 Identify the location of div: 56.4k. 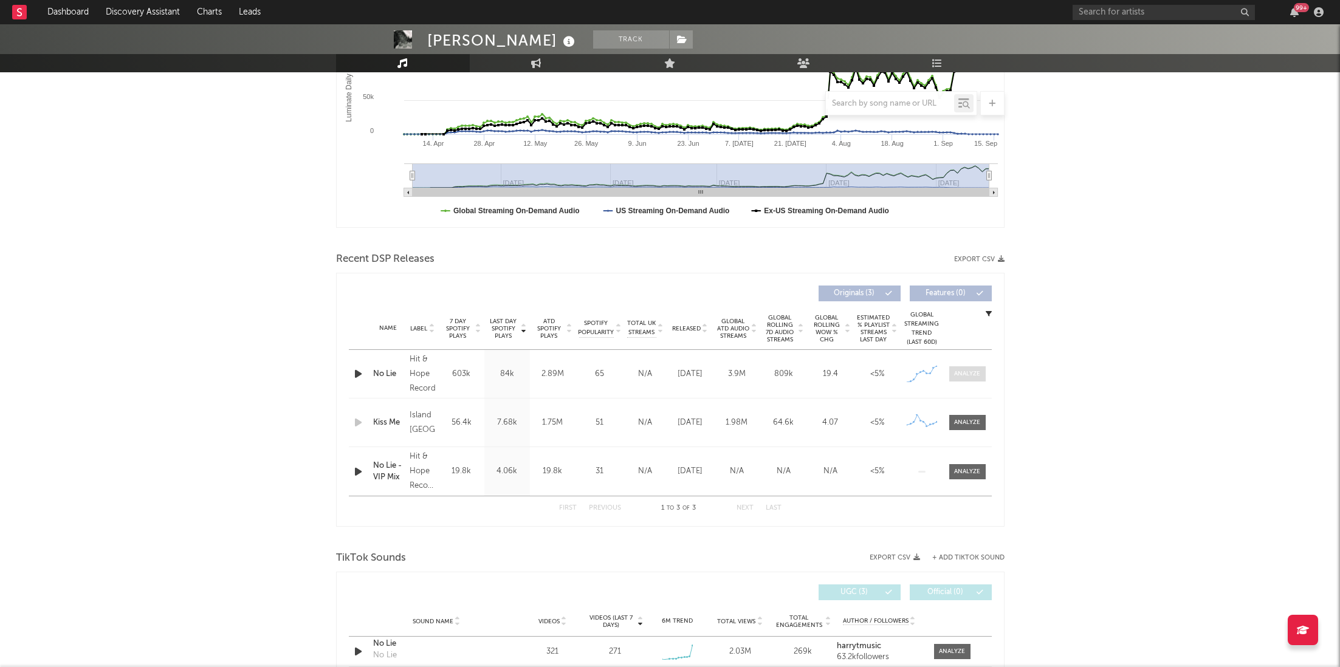
(461, 423).